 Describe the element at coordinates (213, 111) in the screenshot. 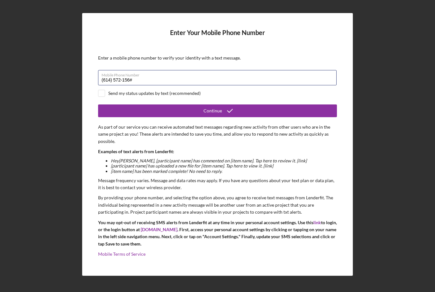

I see `div: Continue` at that location.